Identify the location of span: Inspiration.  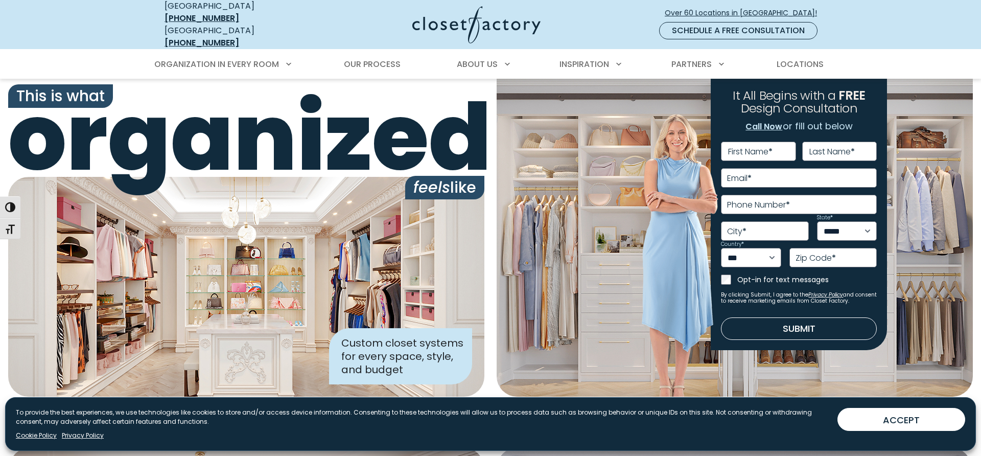
(584, 64).